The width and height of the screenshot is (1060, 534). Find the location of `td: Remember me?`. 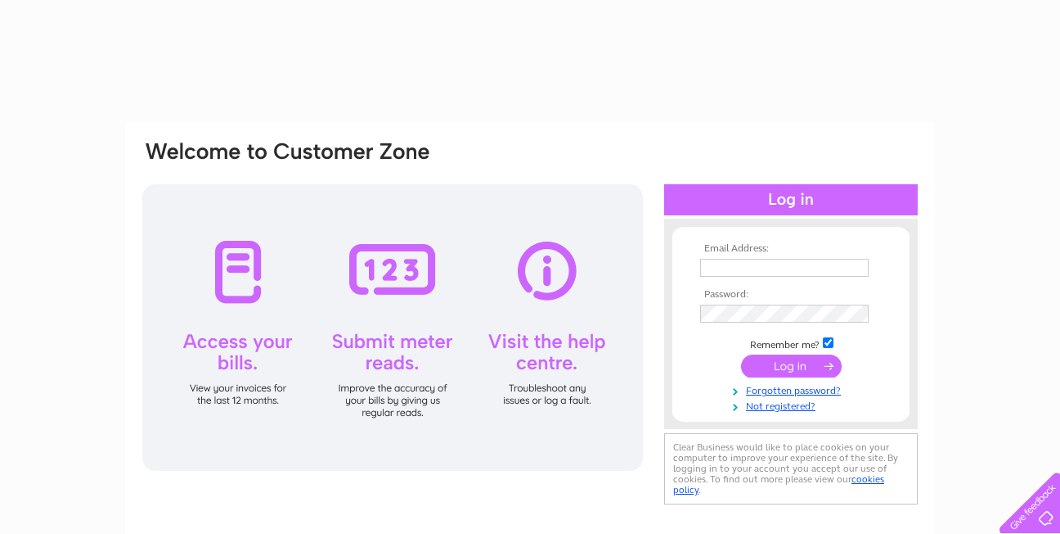

td: Remember me? is located at coordinates (791, 343).